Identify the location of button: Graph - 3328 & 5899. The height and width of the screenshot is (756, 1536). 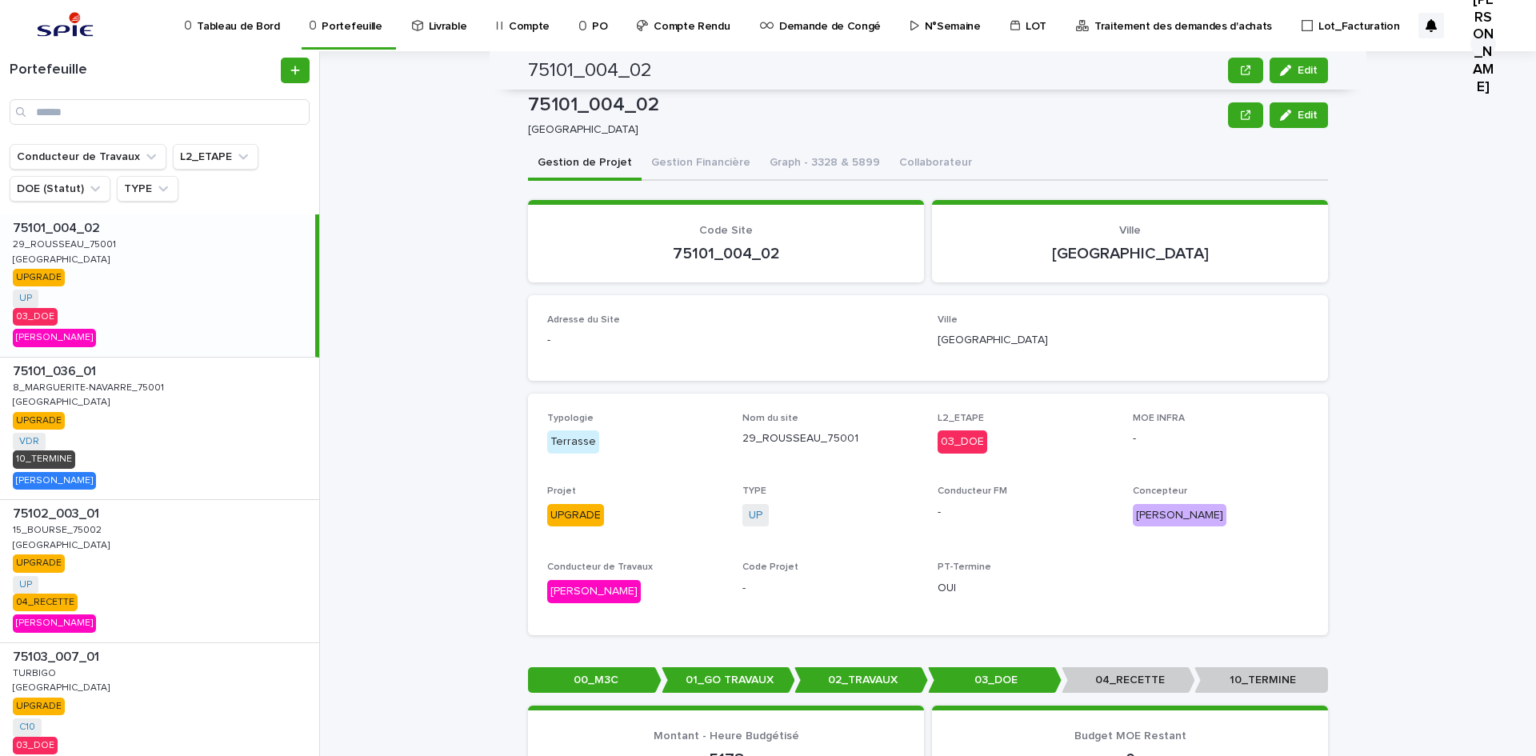
(825, 164).